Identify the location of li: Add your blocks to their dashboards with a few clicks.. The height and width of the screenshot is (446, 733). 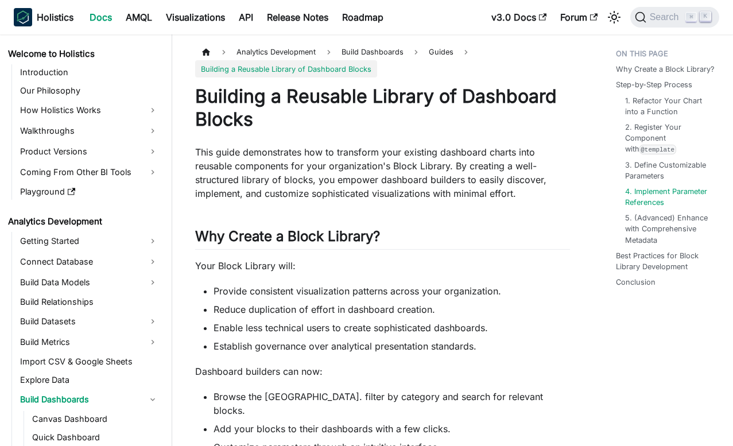
(391, 429).